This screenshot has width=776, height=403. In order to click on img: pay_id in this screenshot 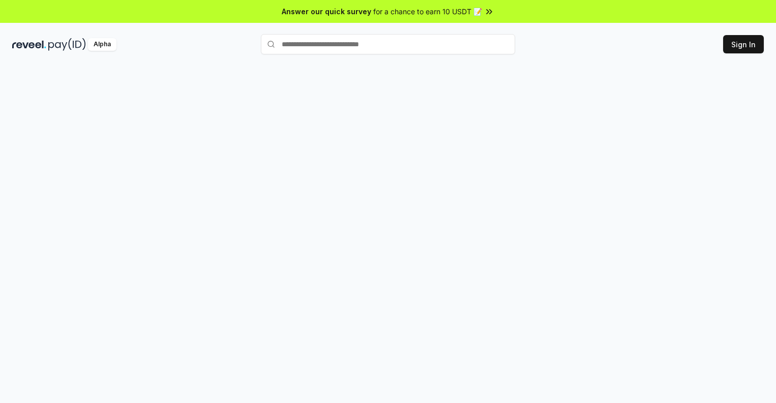, I will do `click(67, 44)`.